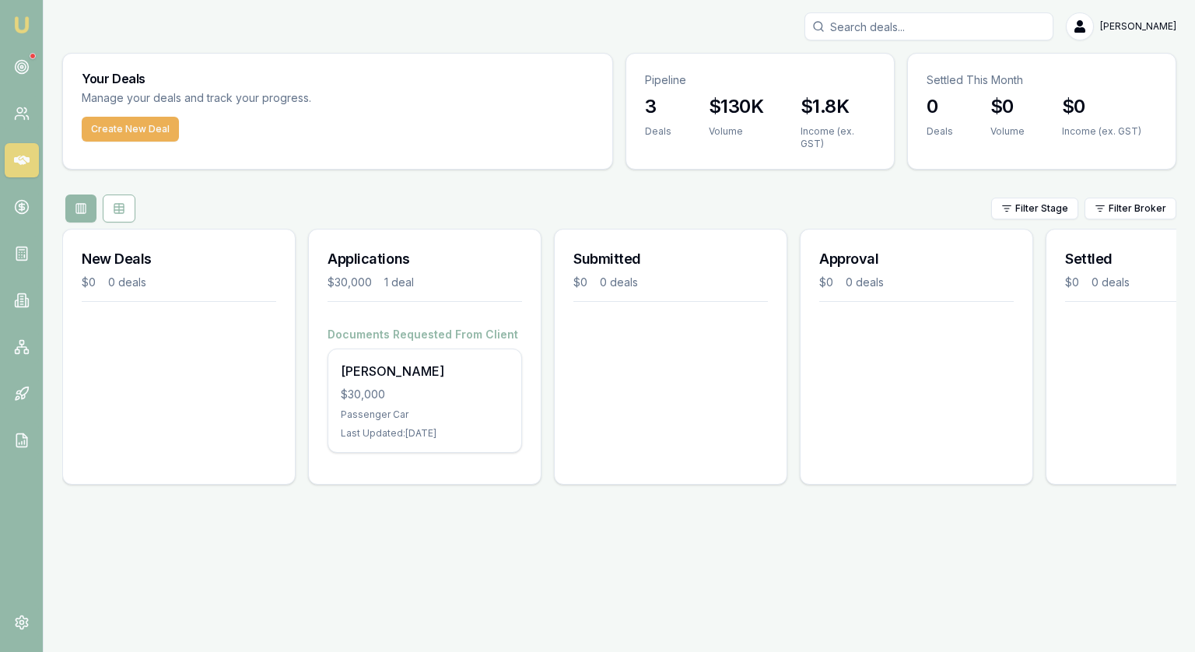 This screenshot has height=652, width=1195. Describe the element at coordinates (917, 259) in the screenshot. I see `h3: Approval` at that location.